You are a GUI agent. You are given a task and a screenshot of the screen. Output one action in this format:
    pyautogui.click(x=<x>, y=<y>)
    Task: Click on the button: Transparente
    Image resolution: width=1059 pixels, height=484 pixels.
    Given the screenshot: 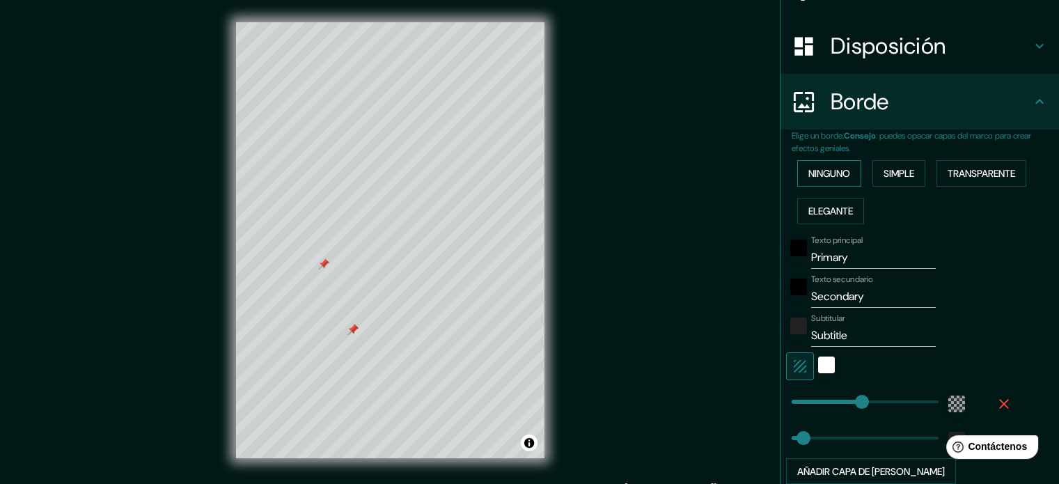 What is the action you would take?
    pyautogui.click(x=981, y=173)
    